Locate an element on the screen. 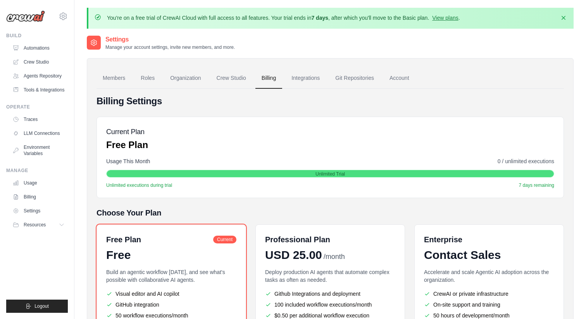 The height and width of the screenshot is (319, 586). li: GitHub integration is located at coordinates (171, 305).